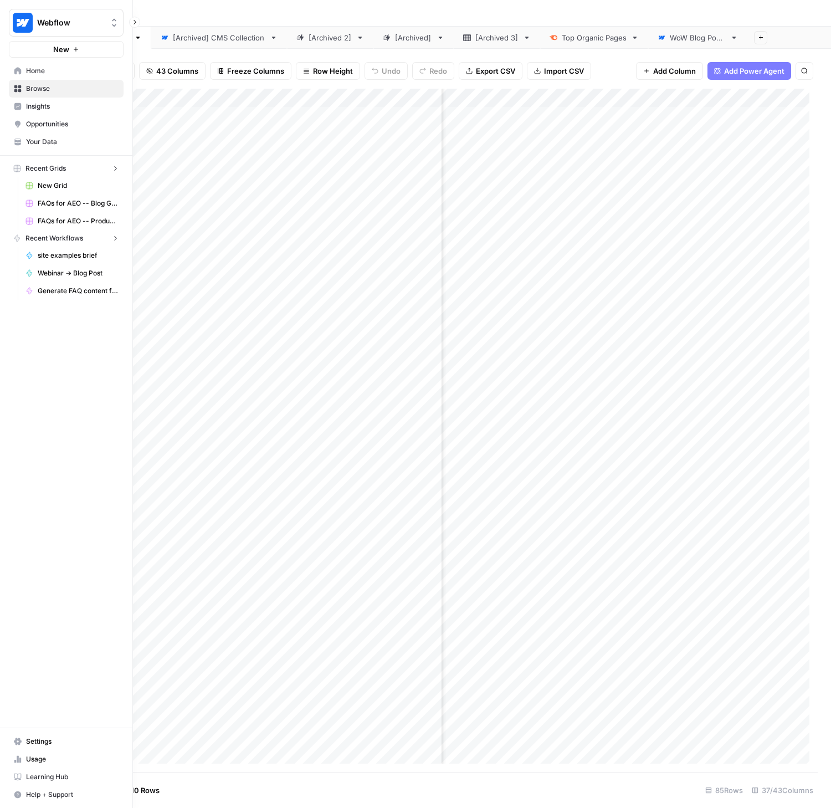 Image resolution: width=831 pixels, height=808 pixels. What do you see at coordinates (594, 38) in the screenshot?
I see `a: Top Organic Pages` at bounding box center [594, 38].